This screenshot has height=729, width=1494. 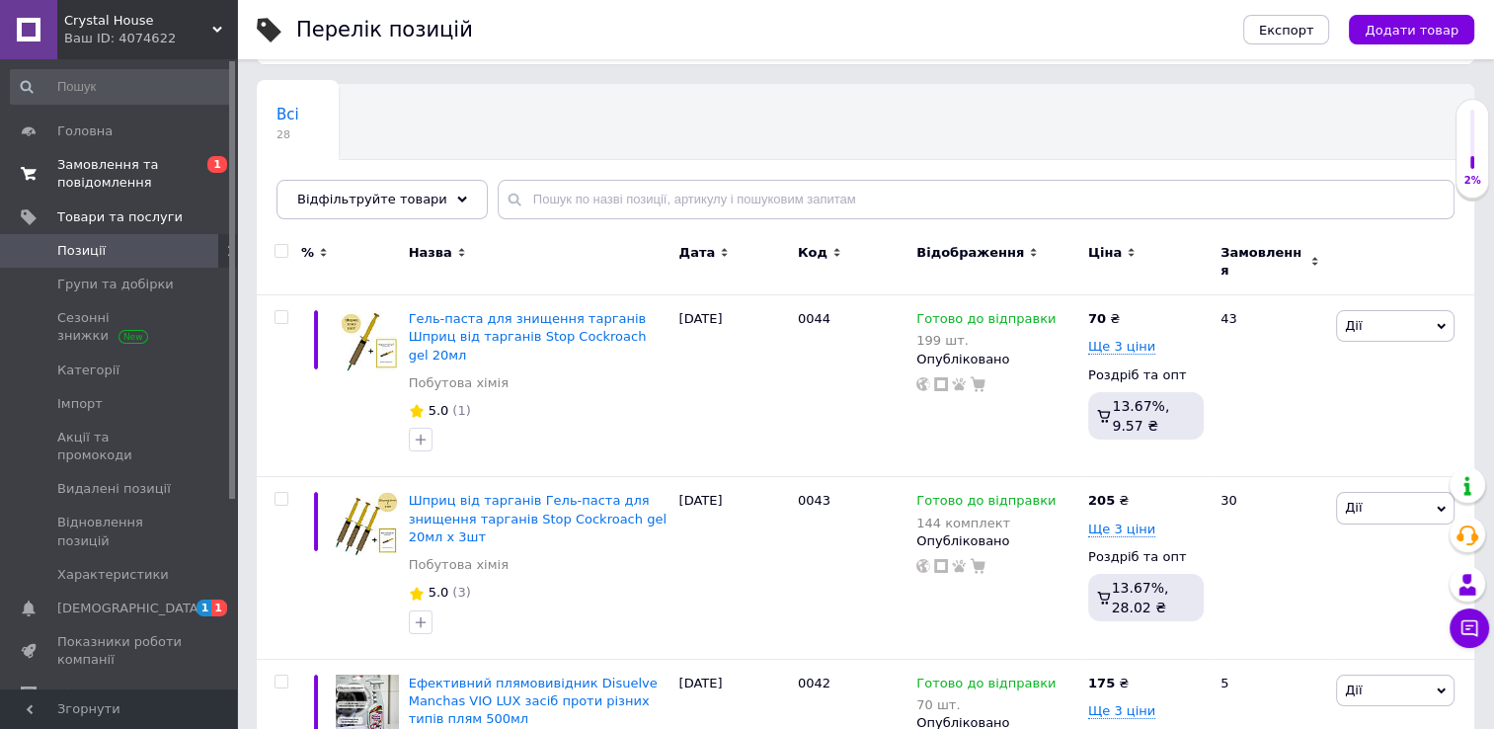 What do you see at coordinates (814, 500) in the screenshot?
I see `span: 0043` at bounding box center [814, 500].